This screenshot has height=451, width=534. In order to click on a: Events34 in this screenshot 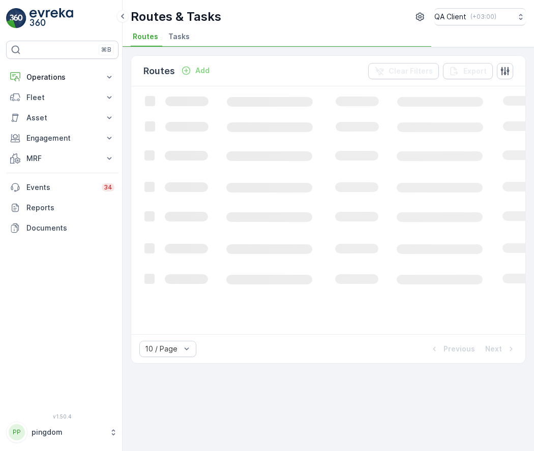, I will do `click(62, 188)`.